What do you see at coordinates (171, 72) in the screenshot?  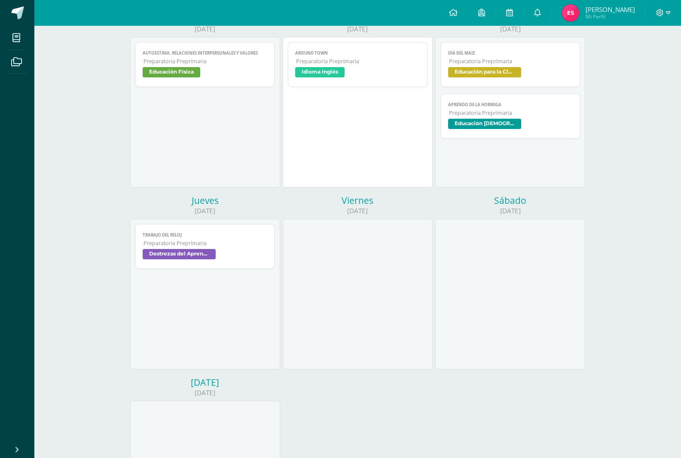 I see `span: Educación Física` at bounding box center [171, 72].